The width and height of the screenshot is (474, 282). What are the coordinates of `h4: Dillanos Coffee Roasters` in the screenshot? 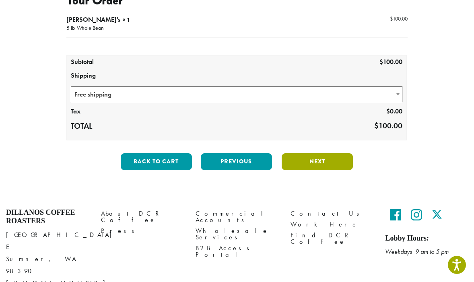 It's located at (48, 217).